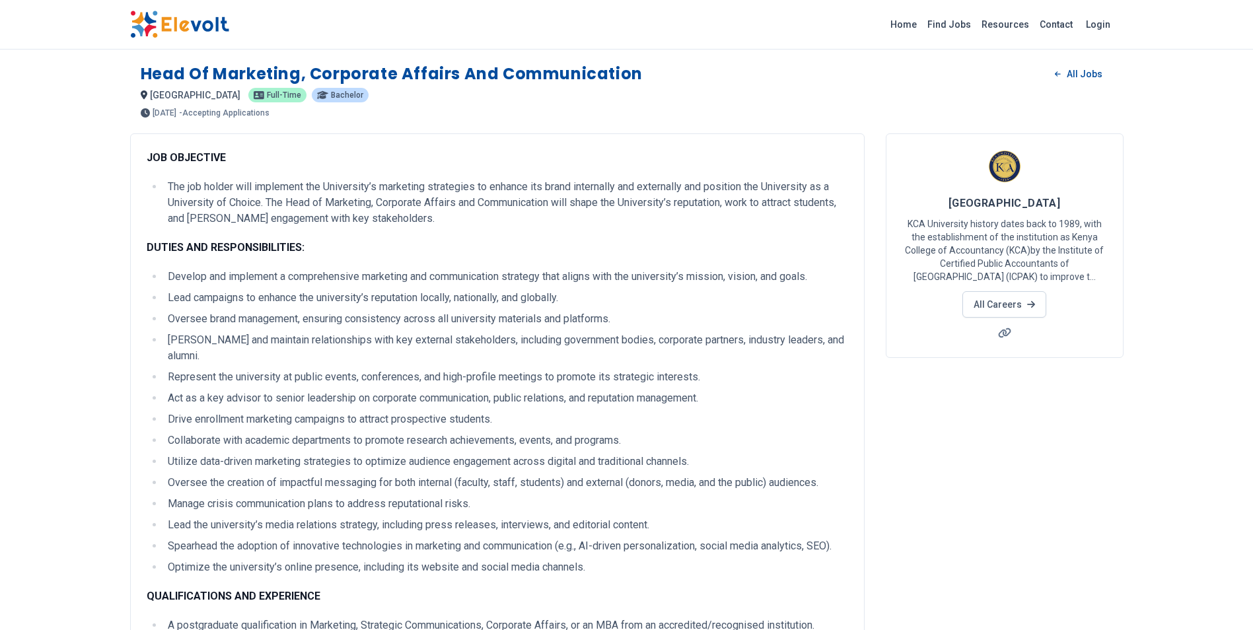 The height and width of the screenshot is (630, 1253). What do you see at coordinates (506, 203) in the screenshot?
I see `li: The job holder will implement the University’s marketing strategies to enhance its brand internal...` at bounding box center [506, 203].